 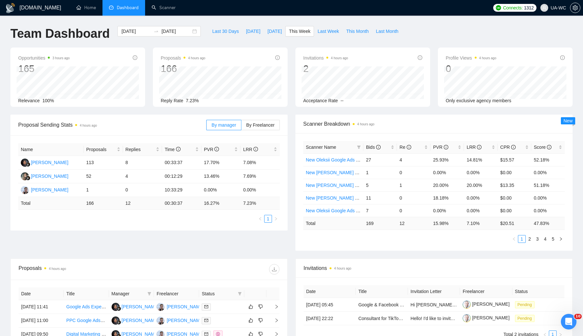 I want to click on div: Proposals, so click(x=84, y=269).